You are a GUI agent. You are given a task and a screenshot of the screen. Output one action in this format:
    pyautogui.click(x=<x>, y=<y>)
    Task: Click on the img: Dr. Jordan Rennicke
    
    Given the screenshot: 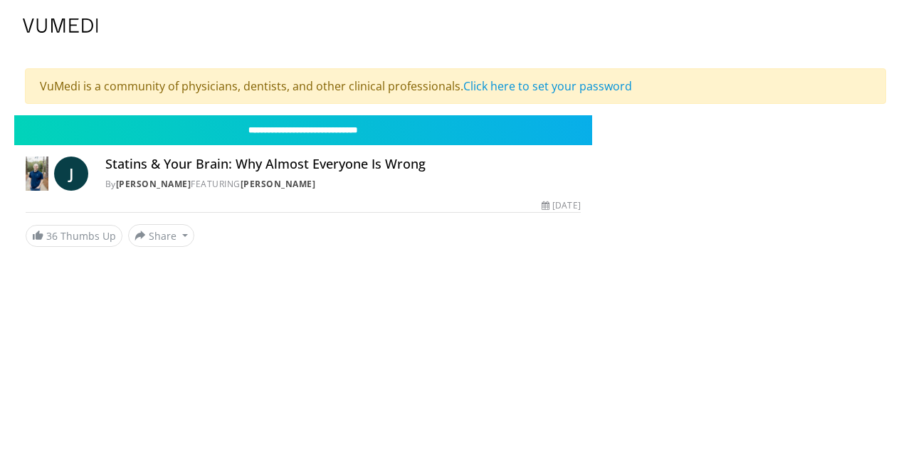 What is the action you would take?
    pyautogui.click(x=37, y=174)
    